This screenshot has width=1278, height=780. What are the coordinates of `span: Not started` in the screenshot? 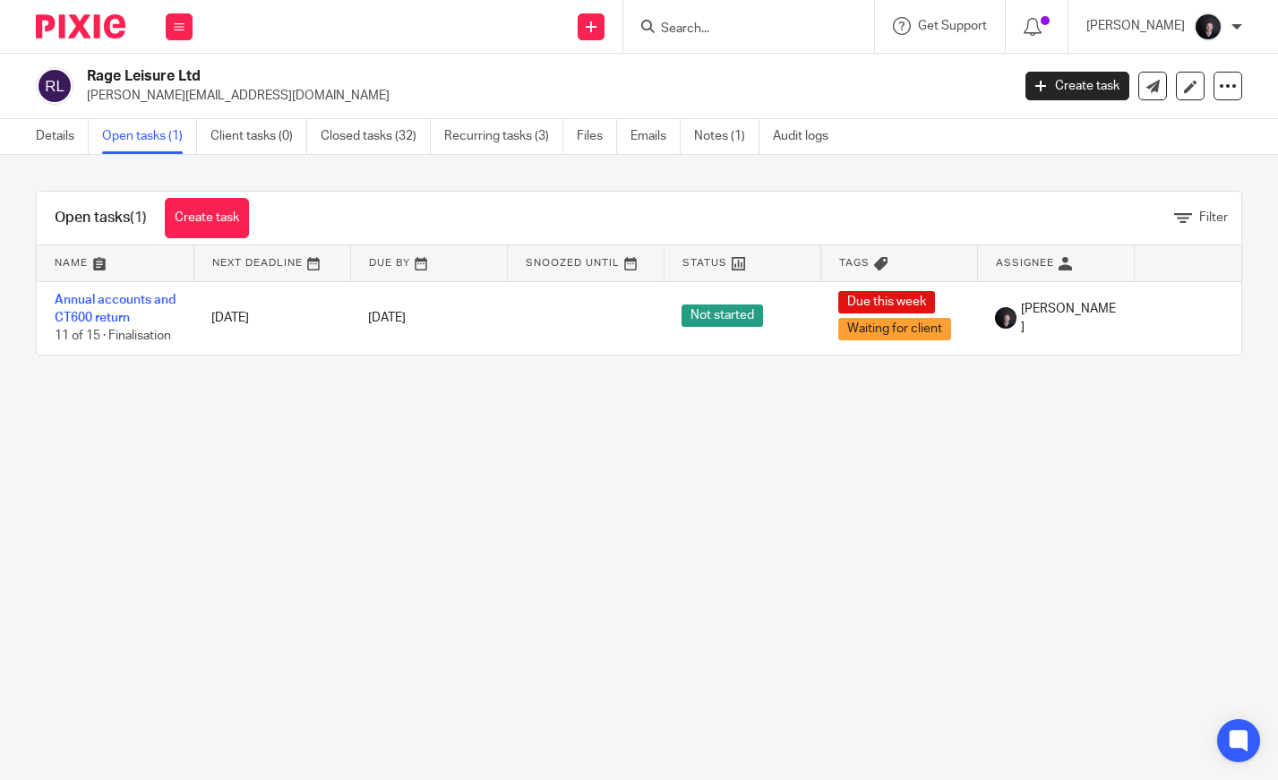 It's located at (722, 315).